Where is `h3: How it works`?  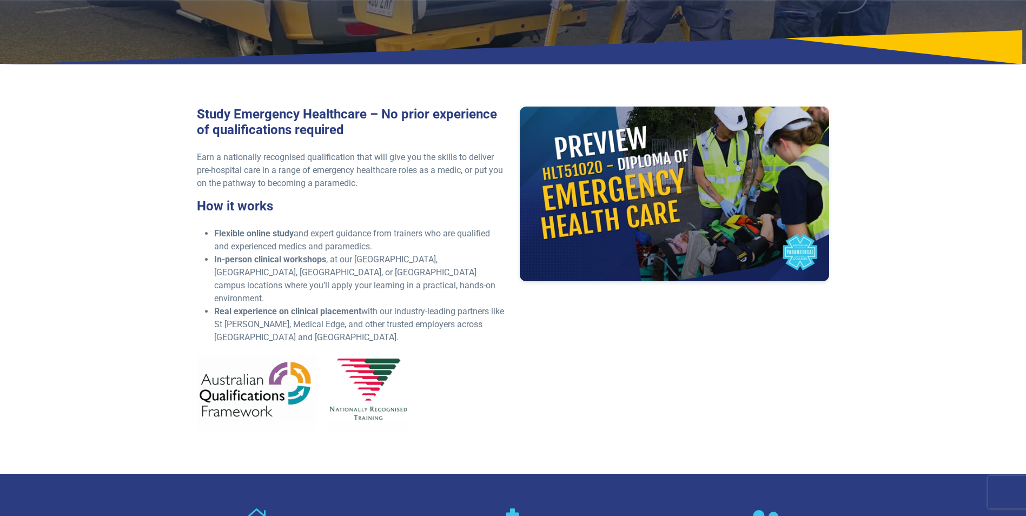
h3: How it works is located at coordinates (351, 206).